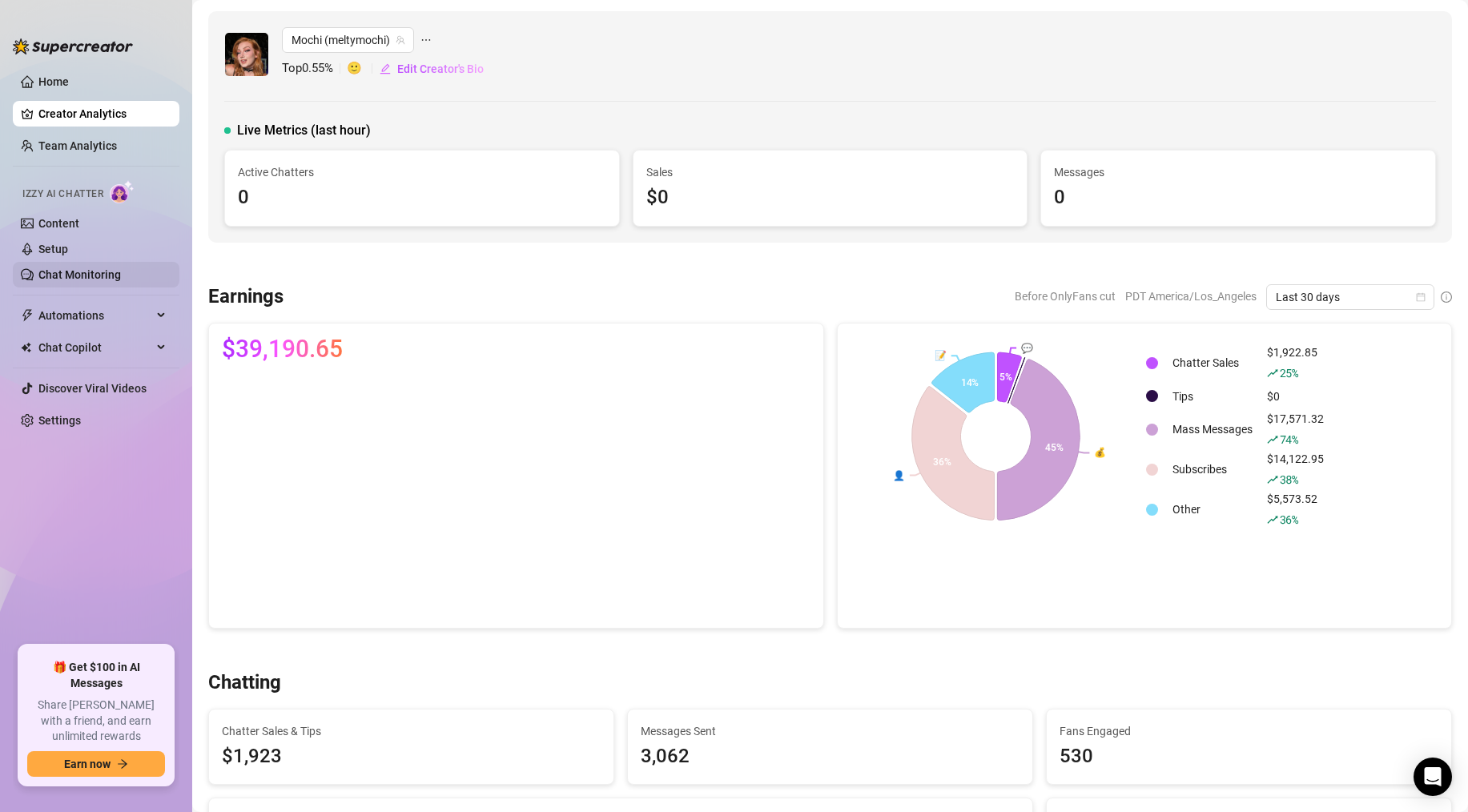 The height and width of the screenshot is (812, 1468). I want to click on span: $1,923, so click(410, 757).